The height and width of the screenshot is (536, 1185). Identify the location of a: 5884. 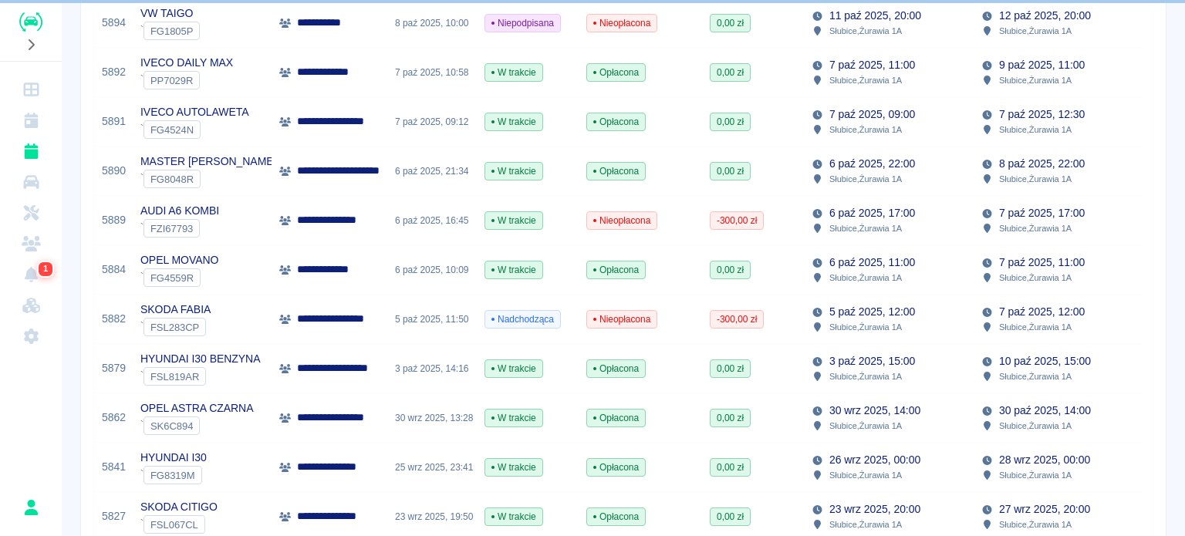
(113, 269).